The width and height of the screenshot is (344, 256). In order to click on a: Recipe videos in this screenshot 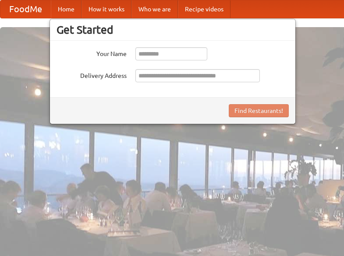, I will do `click(204, 9)`.